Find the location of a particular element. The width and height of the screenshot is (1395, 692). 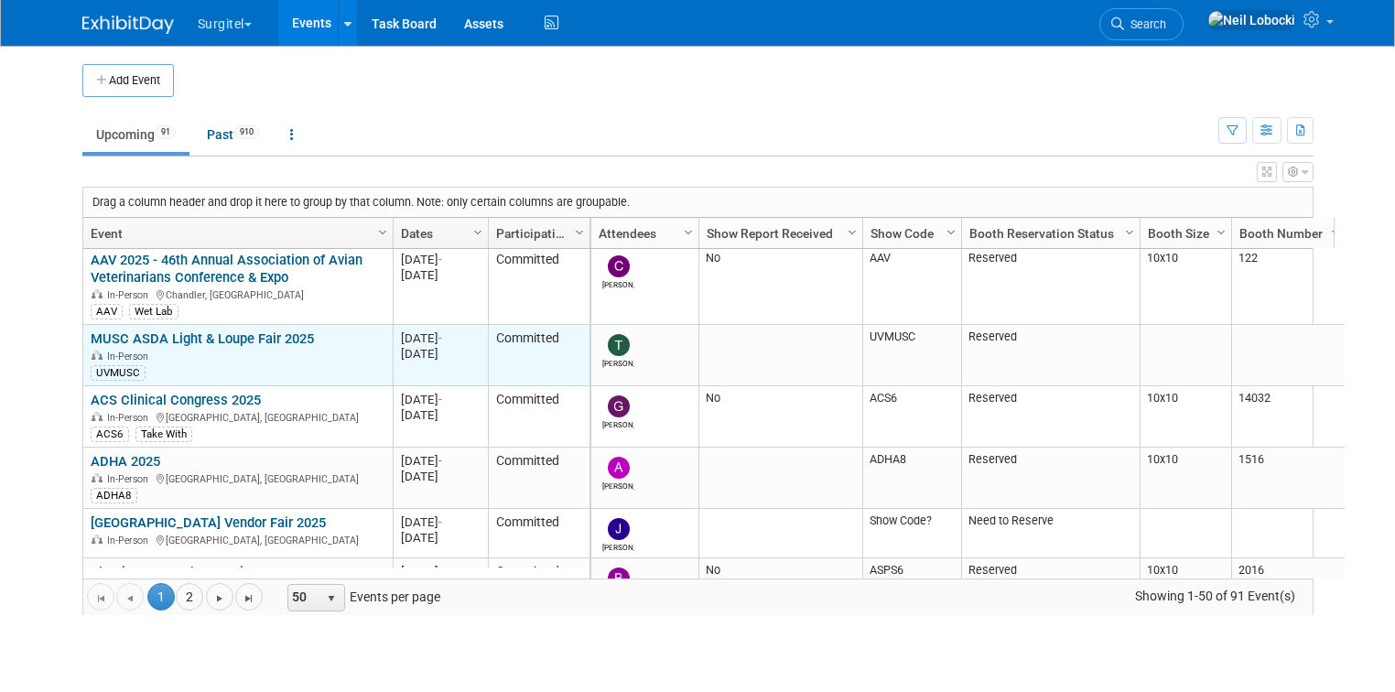

a: Attendees is located at coordinates (642, 233).